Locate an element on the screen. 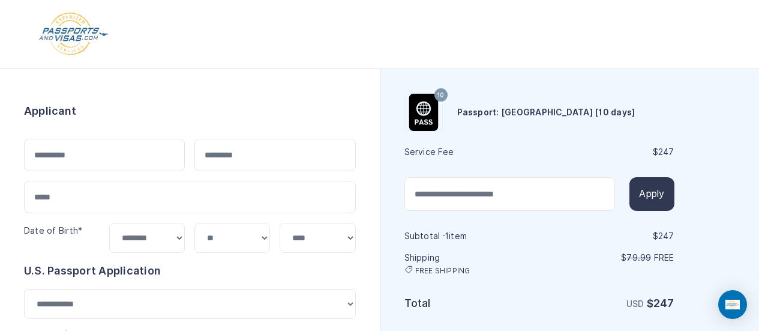 The width and height of the screenshot is (759, 331). span: Free is located at coordinates (664, 257).